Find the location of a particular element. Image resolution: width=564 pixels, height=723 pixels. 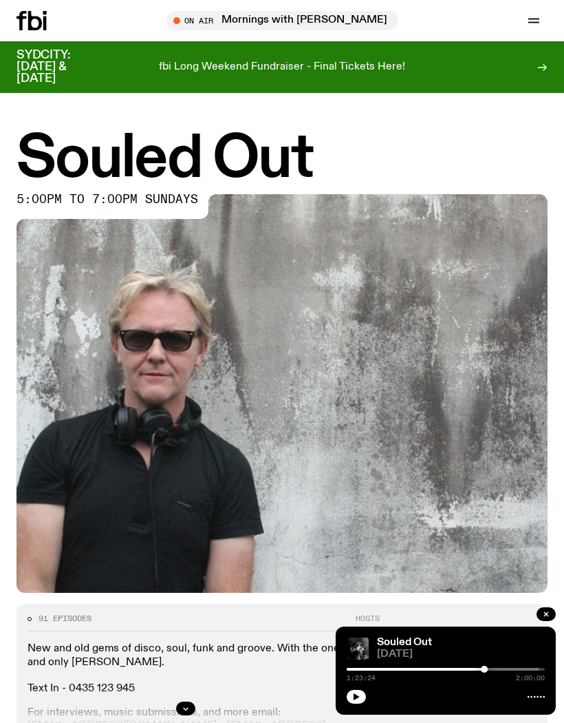

h1: Souled Out is located at coordinates (282, 159).